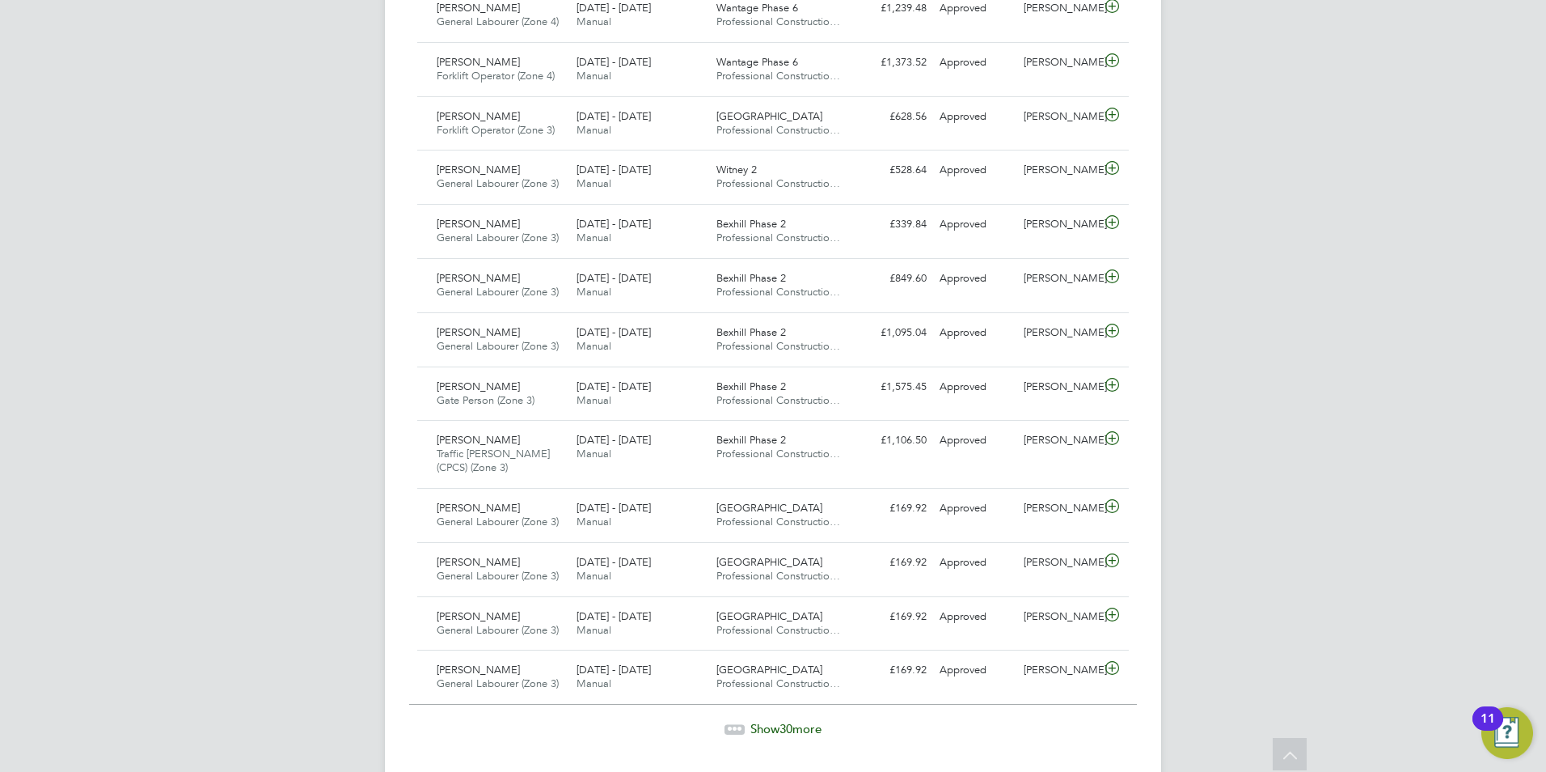 The image size is (1546, 772). I want to click on div: £1,575.45, so click(891, 387).